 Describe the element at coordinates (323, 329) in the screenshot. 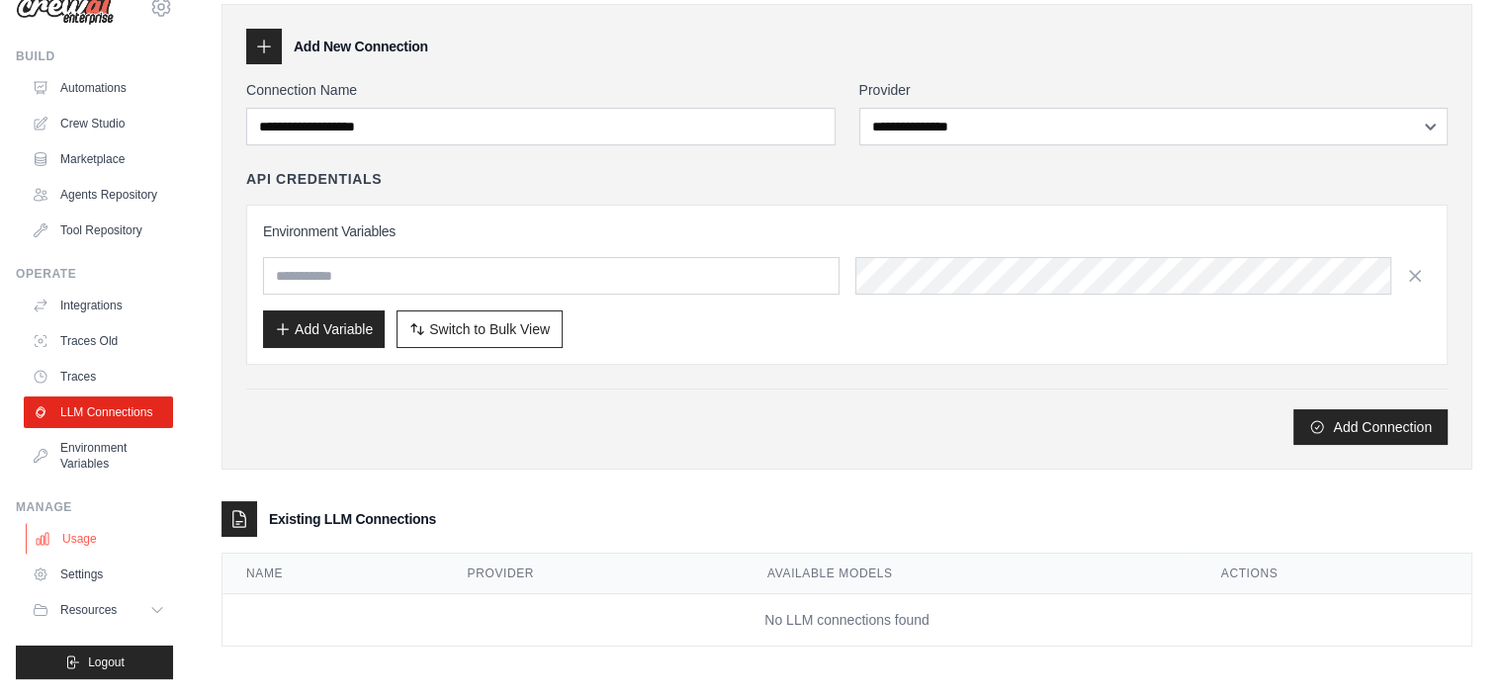

I see `button: Add Variable` at that location.